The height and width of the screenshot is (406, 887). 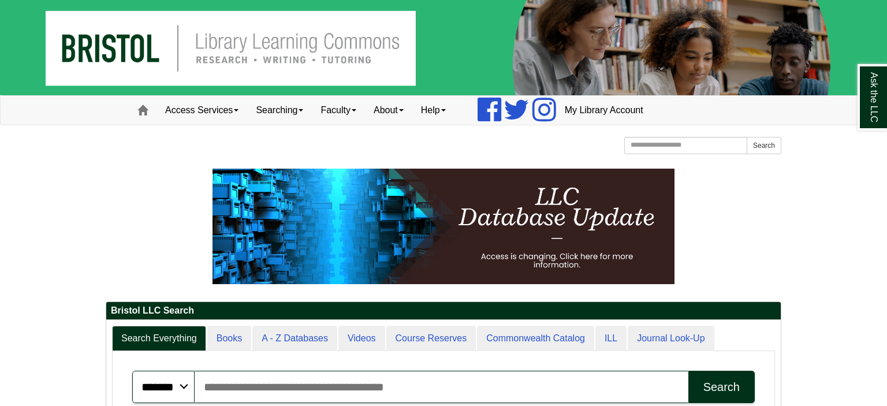 I want to click on a: About, so click(x=389, y=110).